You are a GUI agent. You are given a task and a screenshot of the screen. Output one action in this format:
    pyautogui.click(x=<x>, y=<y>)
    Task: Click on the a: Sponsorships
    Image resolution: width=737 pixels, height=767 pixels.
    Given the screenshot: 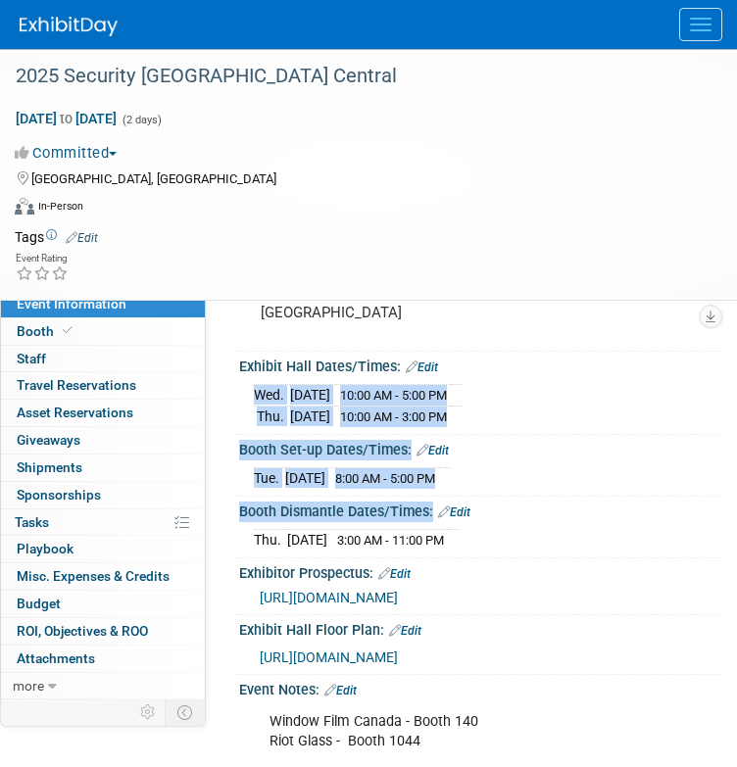 What is the action you would take?
    pyautogui.click(x=103, y=495)
    